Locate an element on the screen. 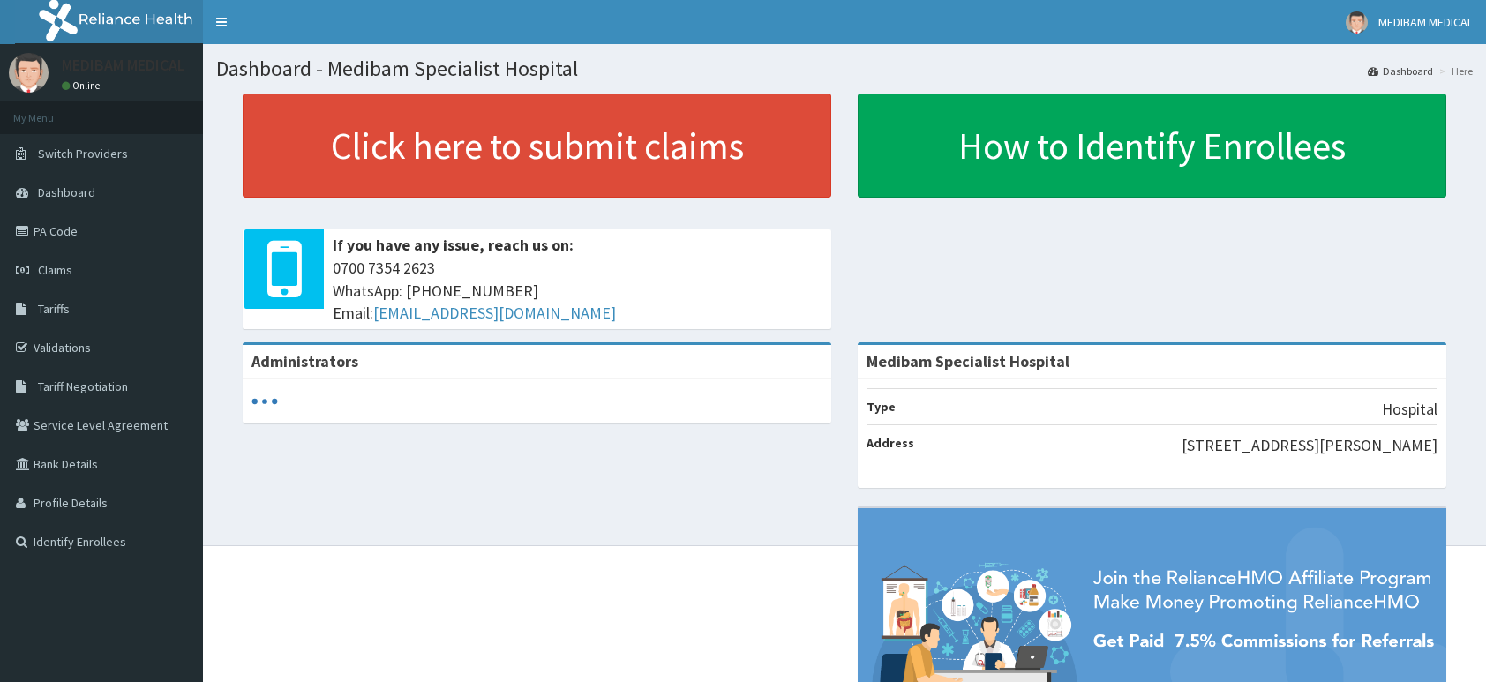 The width and height of the screenshot is (1486, 682). li: Here is located at coordinates (1454, 71).